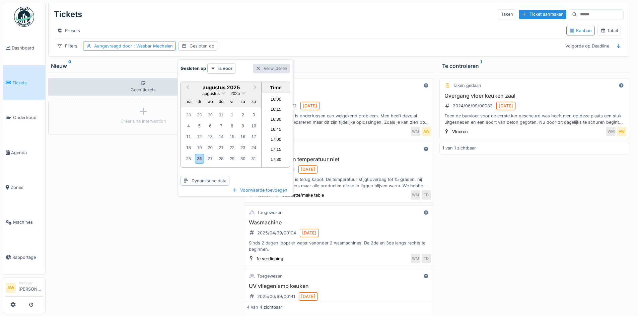 The image size is (638, 316). What do you see at coordinates (199, 115) in the screenshot?
I see `div: Choose dinsdag 29 juli 2025` at bounding box center [199, 115].